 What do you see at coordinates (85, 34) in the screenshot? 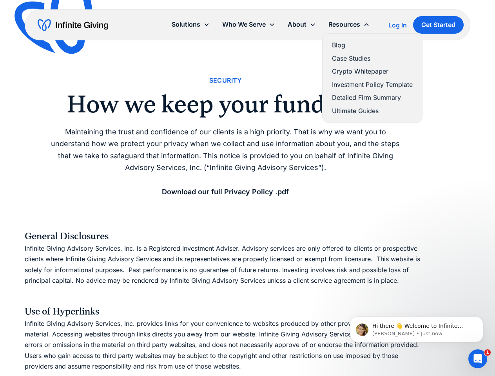
I see `p: Message from Kasey, sent Just now` at bounding box center [85, 34].